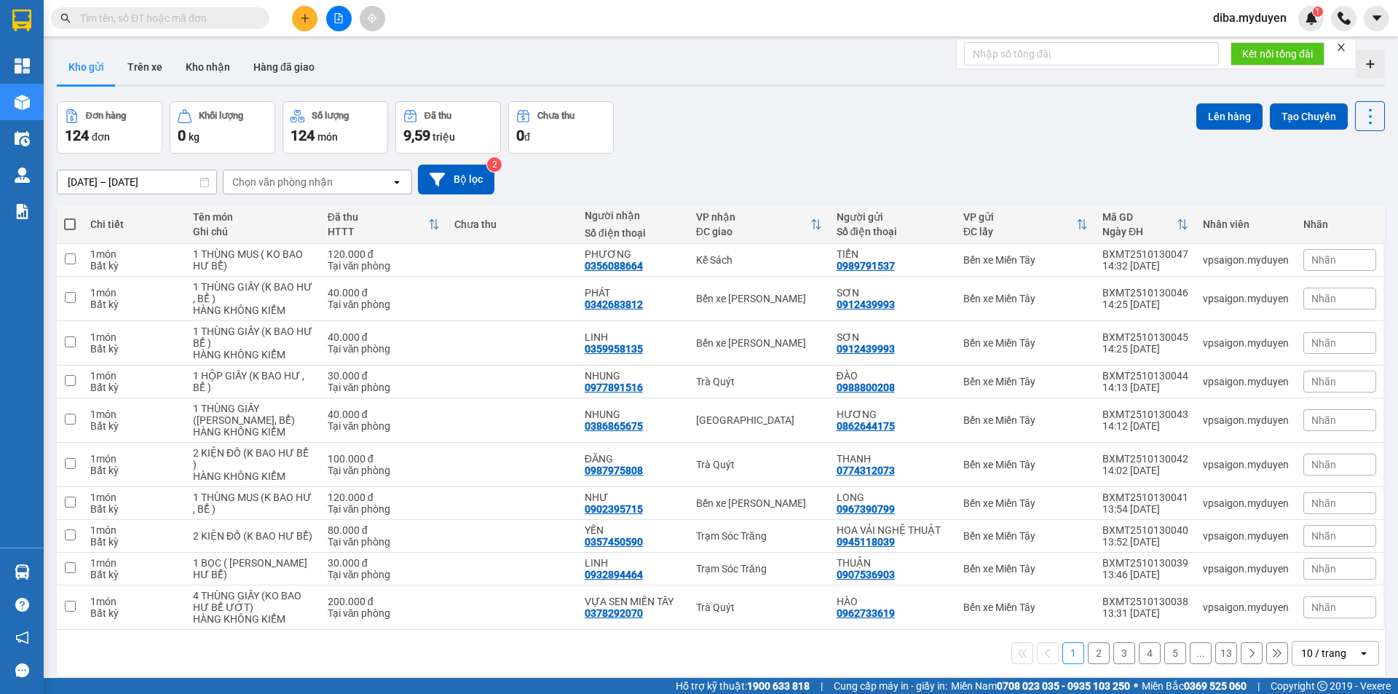  What do you see at coordinates (1341, 47) in the screenshot?
I see `span: close` at bounding box center [1341, 47].